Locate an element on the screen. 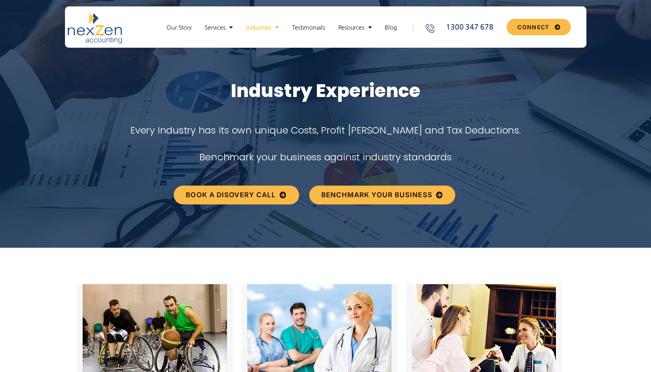  nav: Menu is located at coordinates (282, 28).